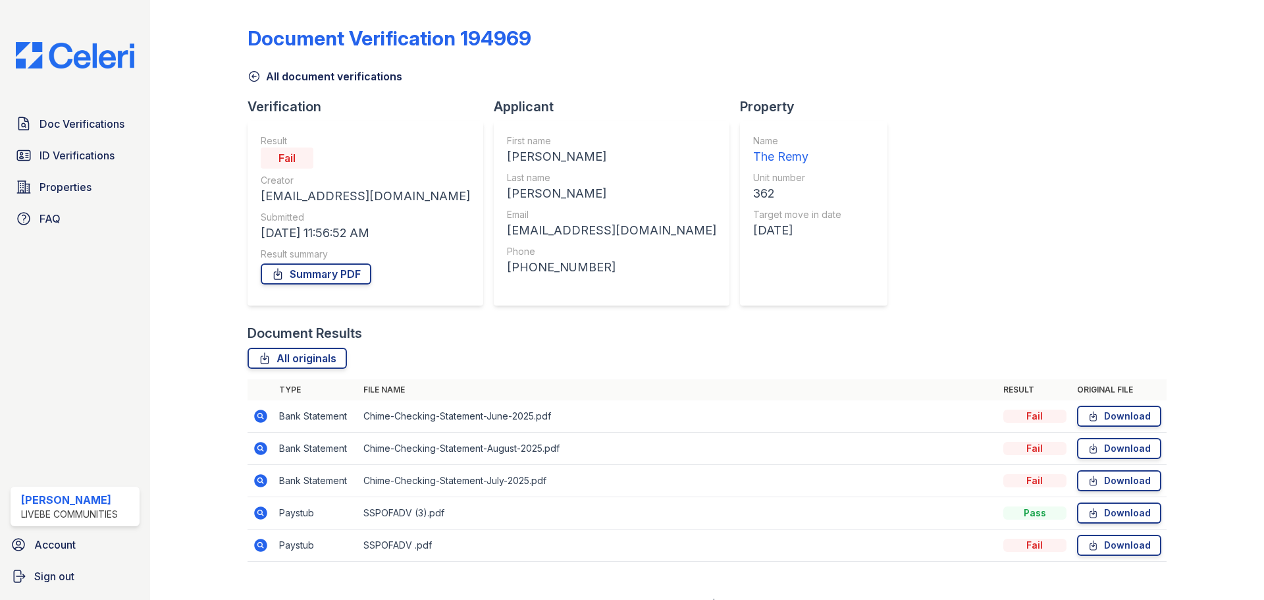 The image size is (1264, 600). Describe the element at coordinates (389, 38) in the screenshot. I see `div: Document Verification 194969` at that location.